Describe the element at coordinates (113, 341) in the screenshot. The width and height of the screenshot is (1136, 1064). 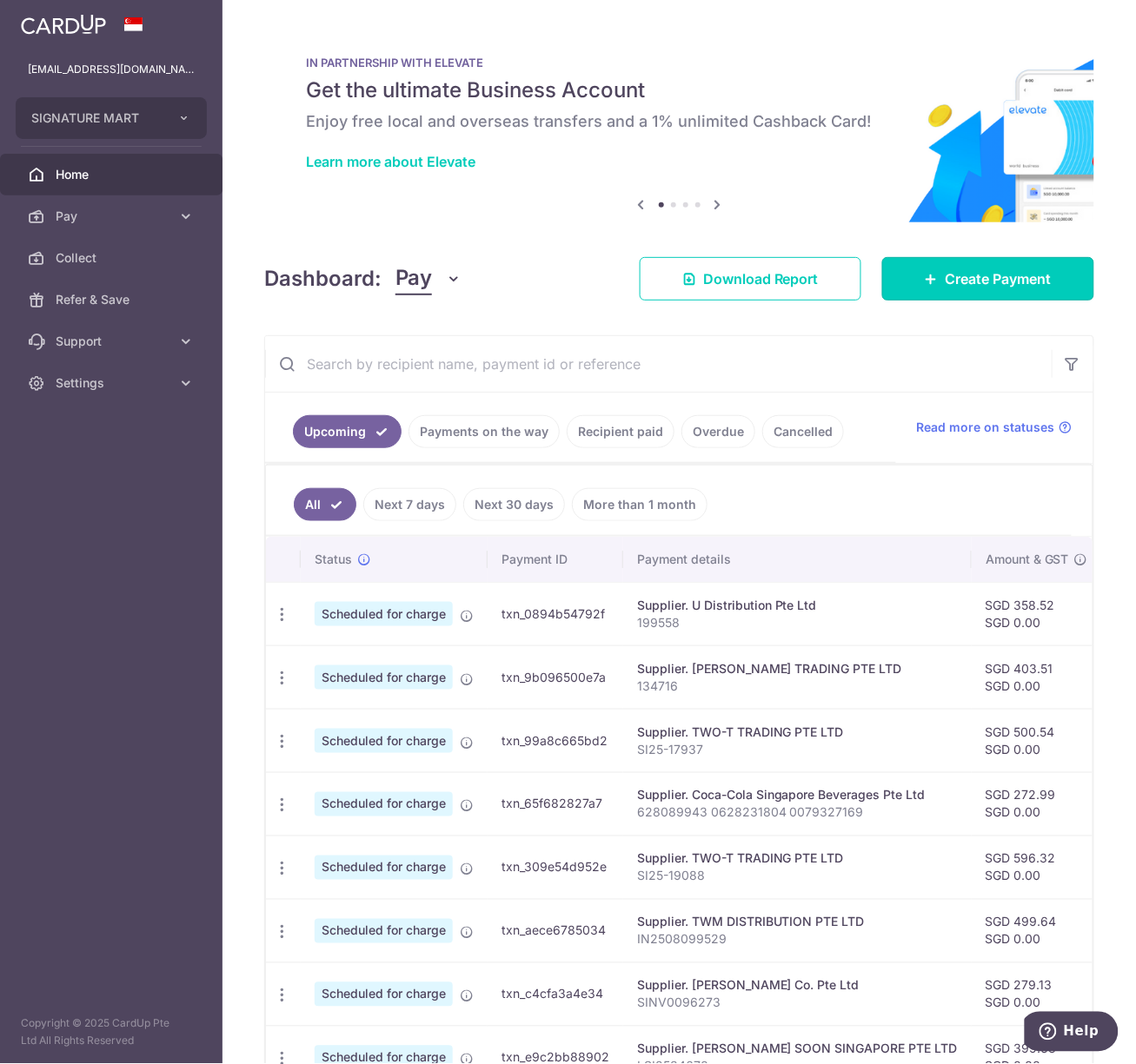
I see `span: Support` at that location.